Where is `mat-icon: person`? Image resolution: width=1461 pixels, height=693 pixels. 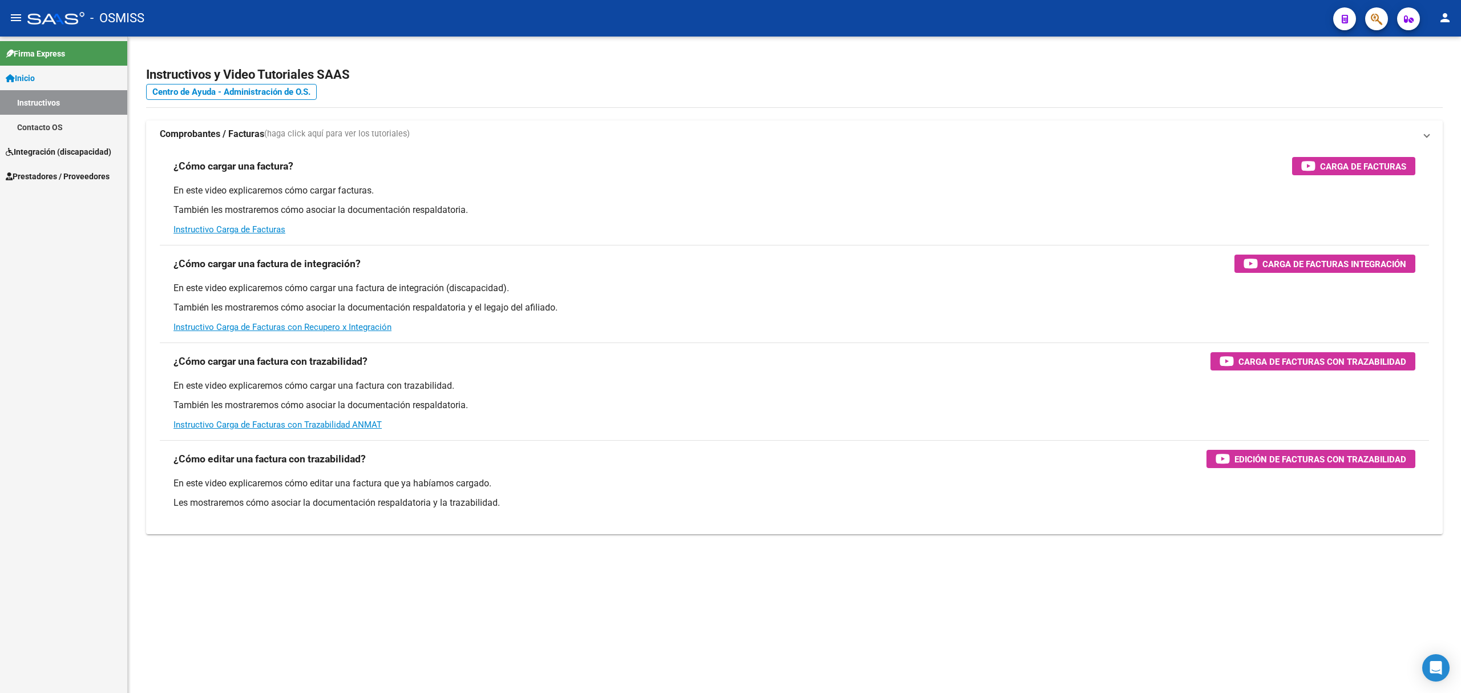
mat-icon: person is located at coordinates (1445, 18).